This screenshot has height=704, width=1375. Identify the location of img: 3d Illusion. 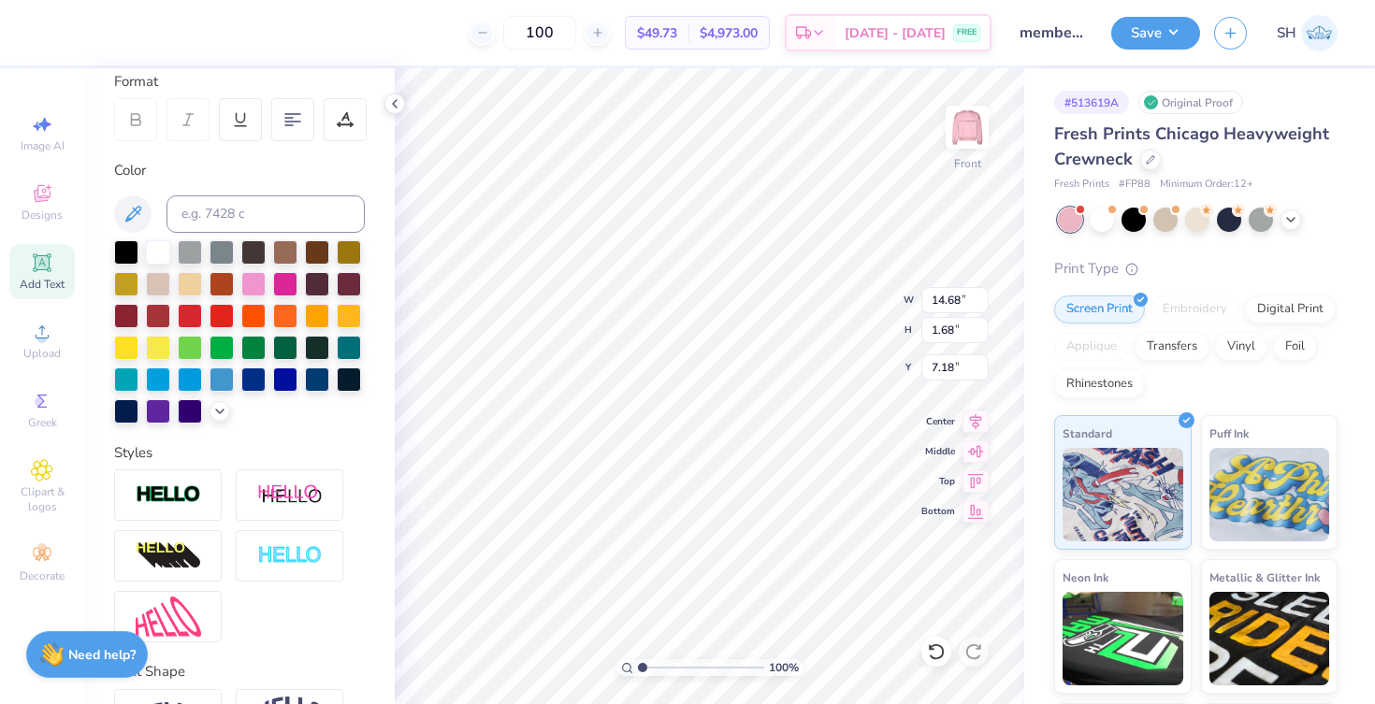
(168, 556).